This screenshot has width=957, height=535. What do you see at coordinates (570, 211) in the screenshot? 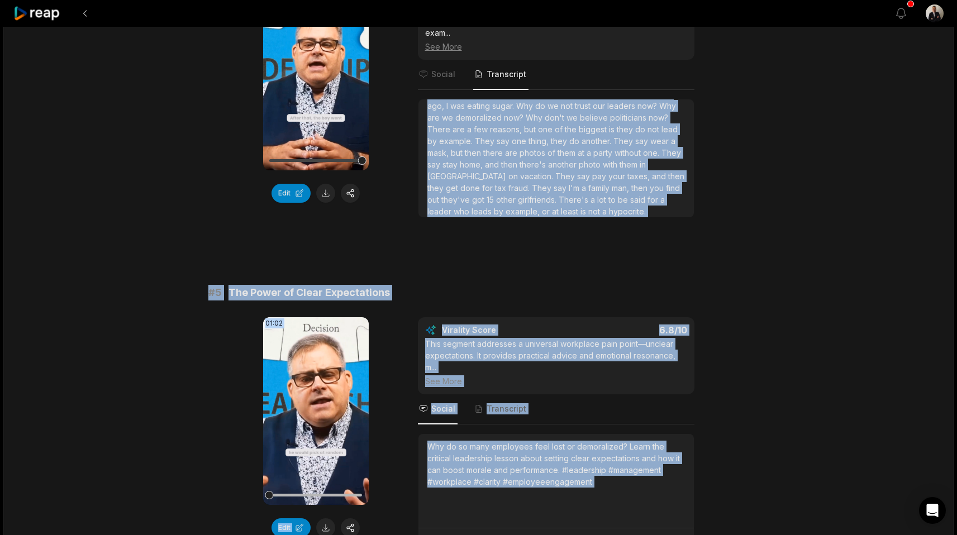
I see `span: least` at bounding box center [570, 211].